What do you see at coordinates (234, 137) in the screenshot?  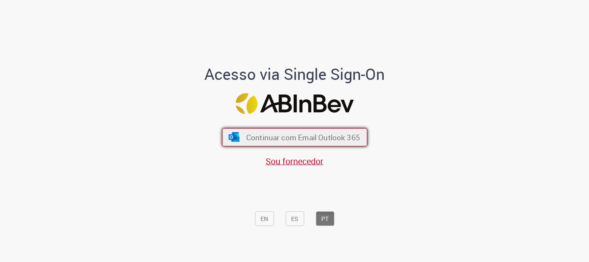 I see `img: ícone Azure/Microsoft 360` at bounding box center [234, 137].